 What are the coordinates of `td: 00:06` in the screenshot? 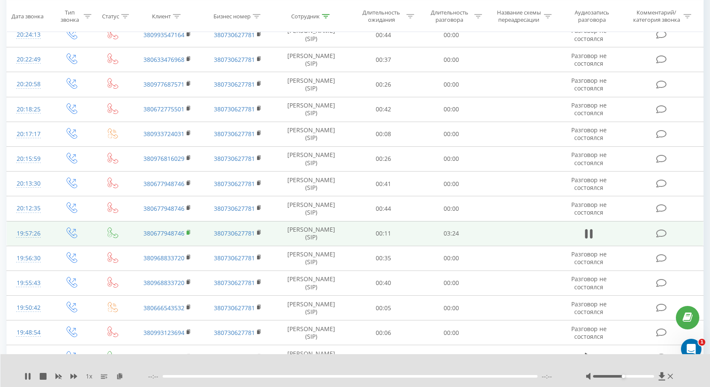 It's located at (383, 333).